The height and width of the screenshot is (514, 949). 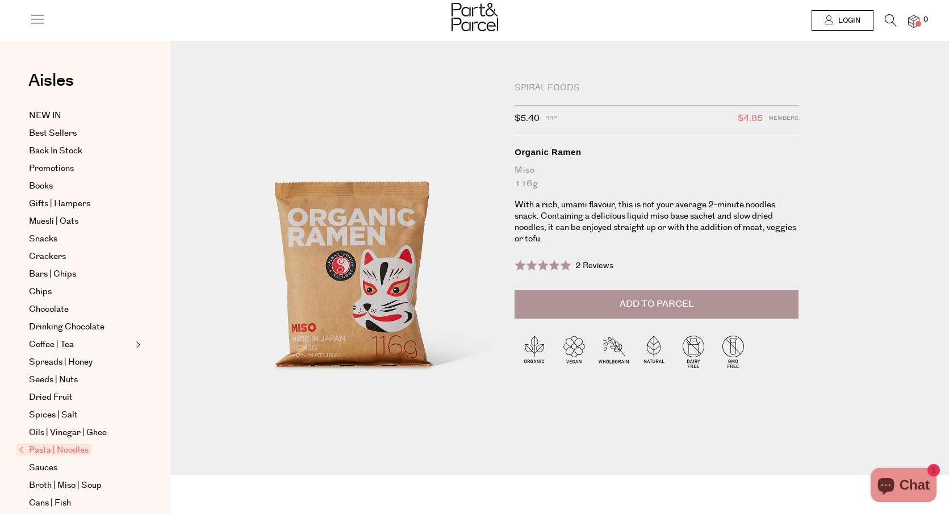 What do you see at coordinates (81, 468) in the screenshot?
I see `a: Sauces` at bounding box center [81, 468].